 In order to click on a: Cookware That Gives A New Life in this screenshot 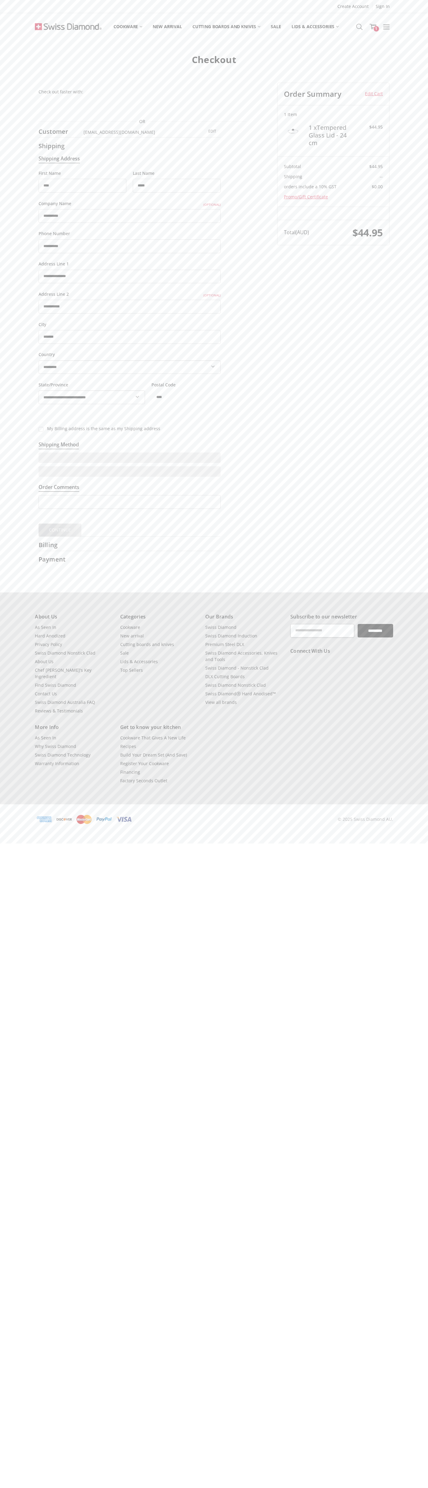, I will do `click(153, 738)`.